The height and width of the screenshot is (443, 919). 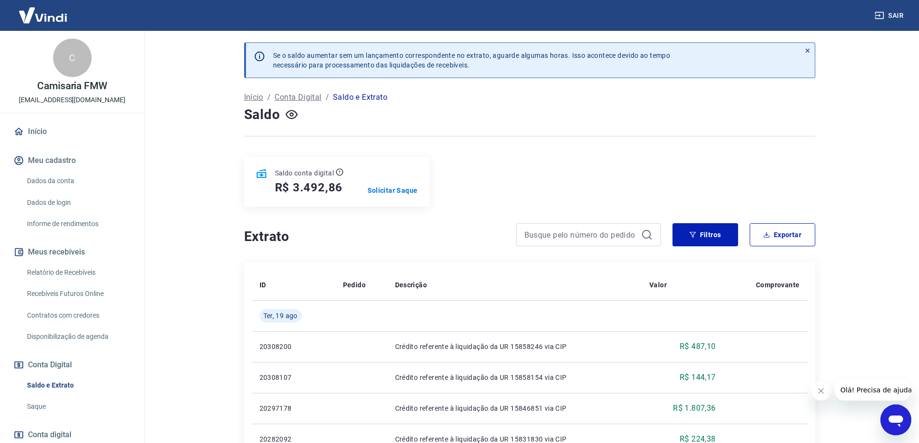 What do you see at coordinates (298, 97) in the screenshot?
I see `p: Conta Digital` at bounding box center [298, 97].